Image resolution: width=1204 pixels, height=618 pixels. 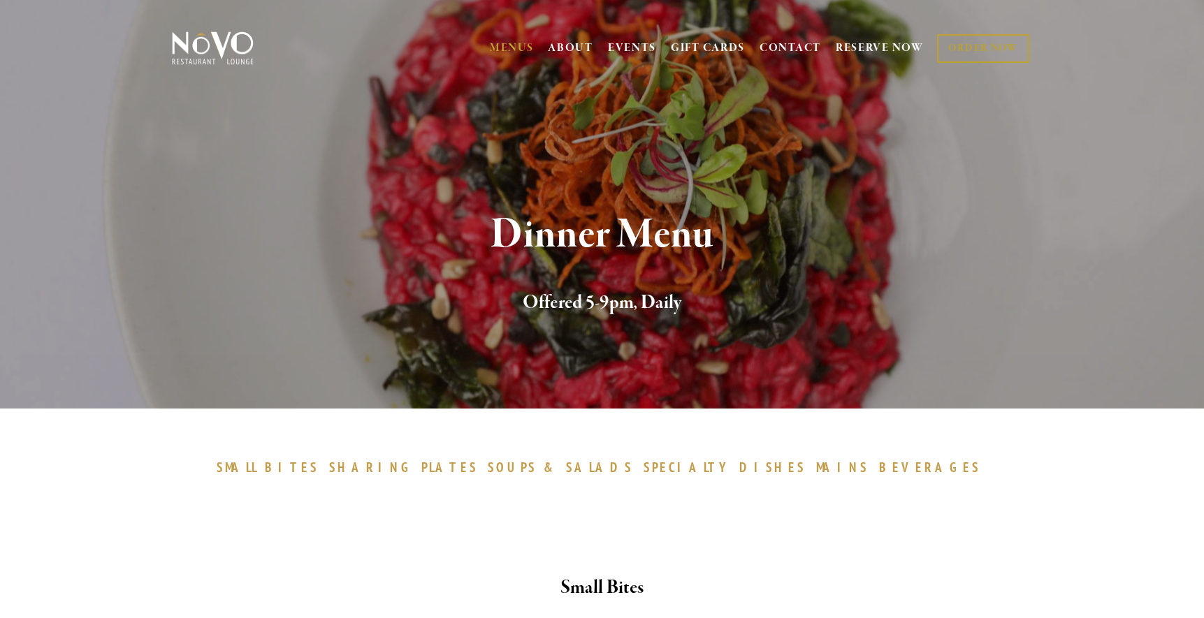 I want to click on img: Novo Restaurant &amp; Lounge, so click(x=212, y=48).